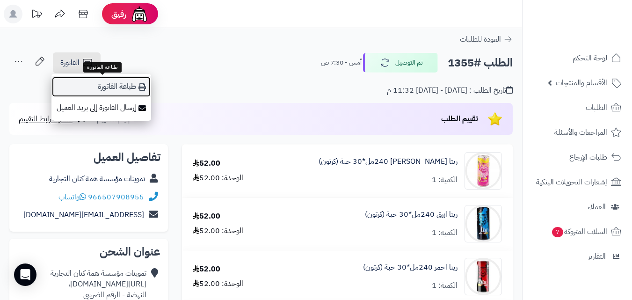  What do you see at coordinates (596, 108) in the screenshot?
I see `span: الطلبات` at bounding box center [596, 108].